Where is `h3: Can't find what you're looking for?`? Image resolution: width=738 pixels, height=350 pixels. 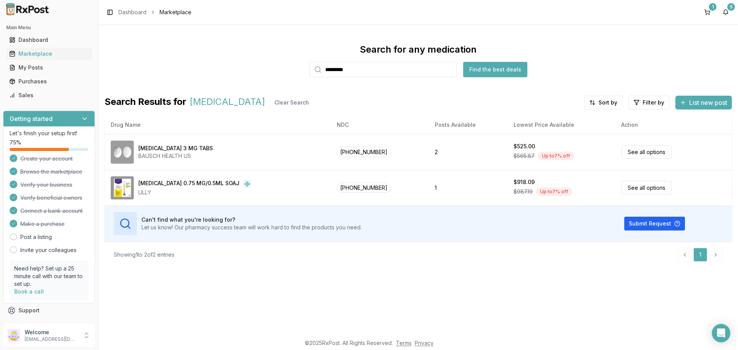
h3: Can't find what you're looking for? is located at coordinates (251, 220).